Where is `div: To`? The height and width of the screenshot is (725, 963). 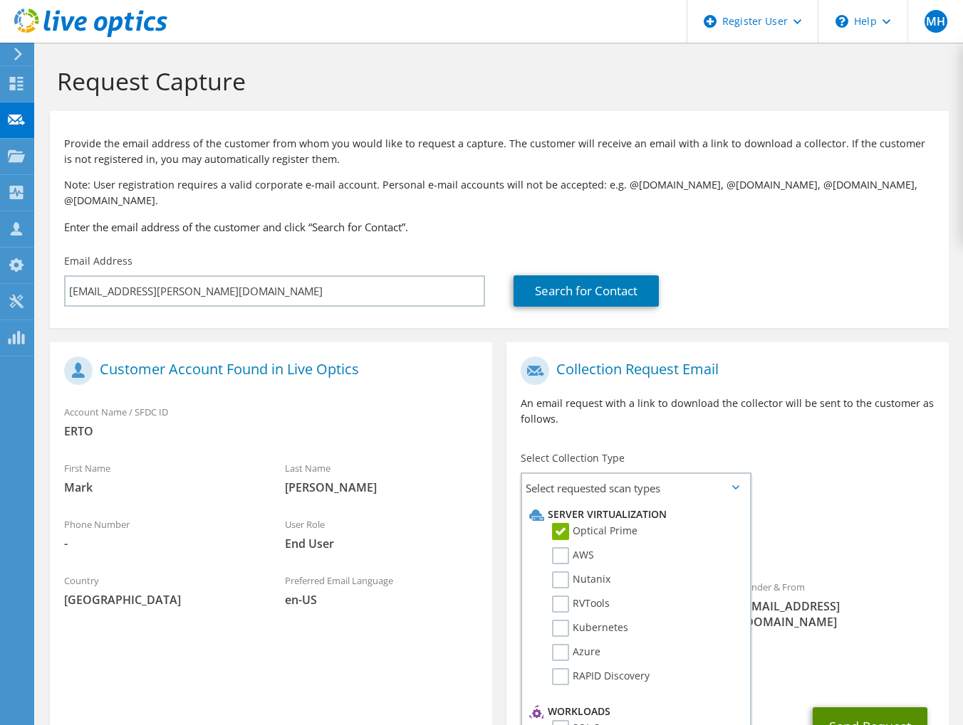
div: To is located at coordinates (617, 604).